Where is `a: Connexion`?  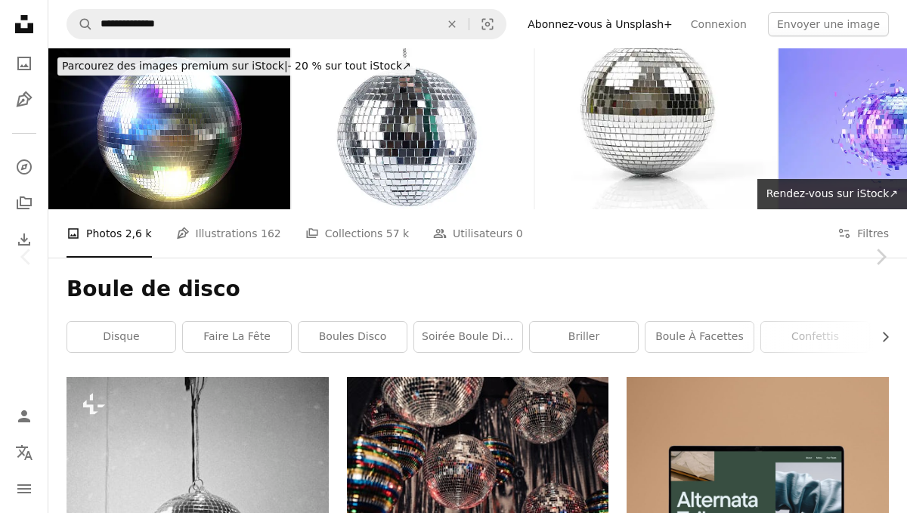
a: Connexion is located at coordinates (718, 24).